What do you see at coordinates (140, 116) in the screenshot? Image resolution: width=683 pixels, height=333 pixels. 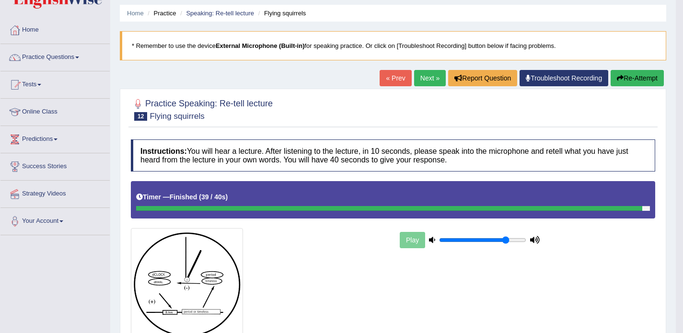 I see `span: 12` at bounding box center [140, 116].